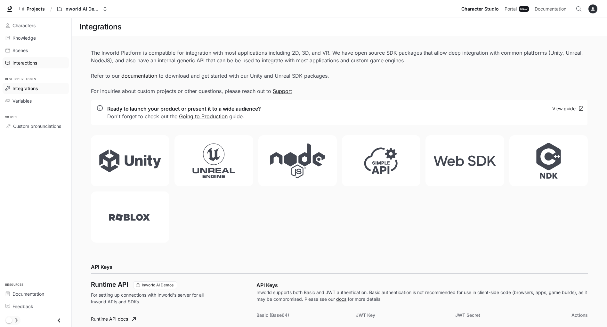  What do you see at coordinates (37, 126) in the screenshot?
I see `span: Custom pronunciations` at bounding box center [37, 126].